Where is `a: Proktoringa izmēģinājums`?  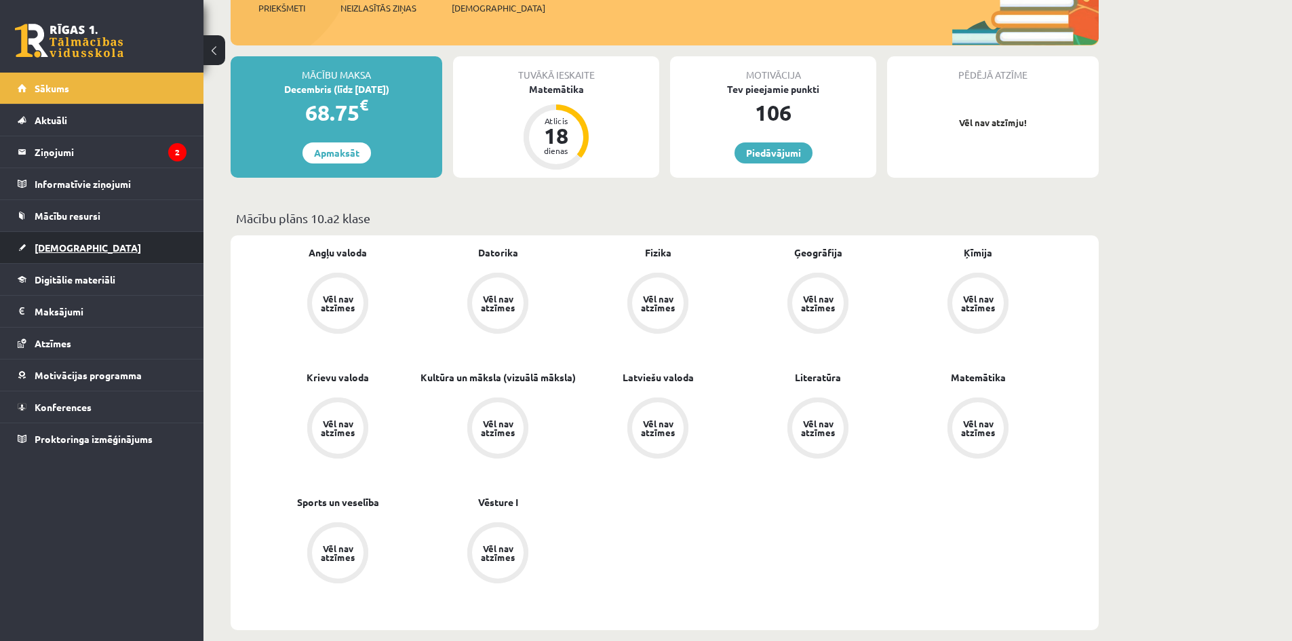
a: Proktoringa izmēģinājums is located at coordinates (102, 439).